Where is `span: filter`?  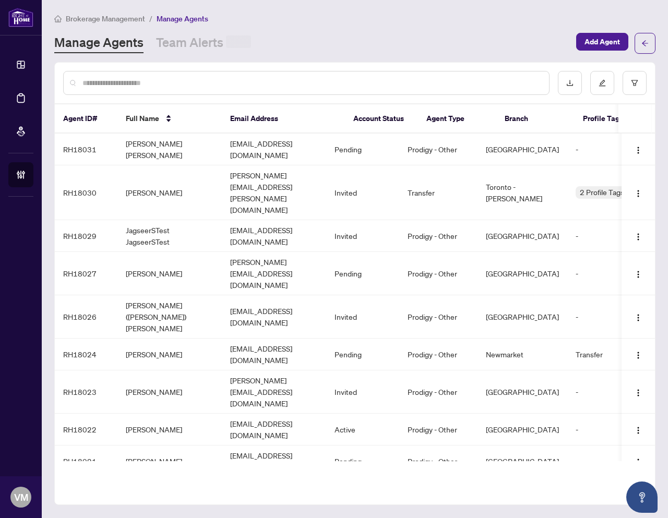 span: filter is located at coordinates (634, 83).